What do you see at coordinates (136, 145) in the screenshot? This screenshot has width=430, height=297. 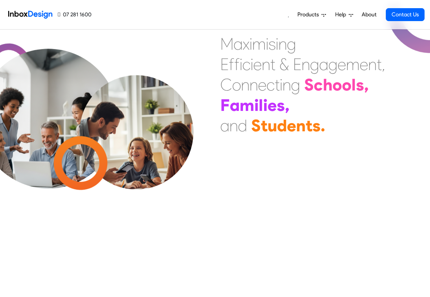 I see `img: parents_with_child.png` at bounding box center [136, 145].